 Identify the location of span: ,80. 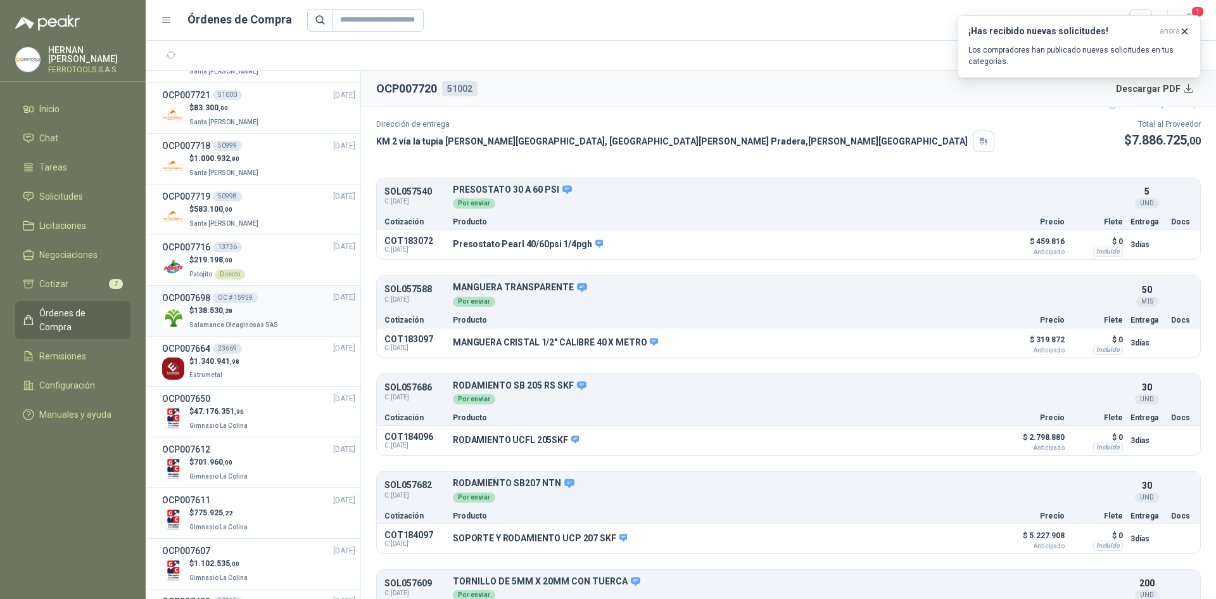
(234, 158).